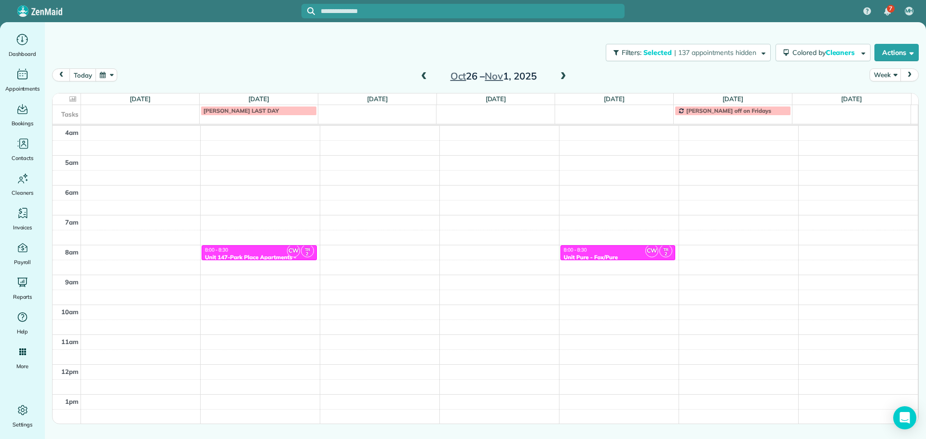 The image size is (926, 439). Describe the element at coordinates (22, 158) in the screenshot. I see `span: Contacts` at that location.